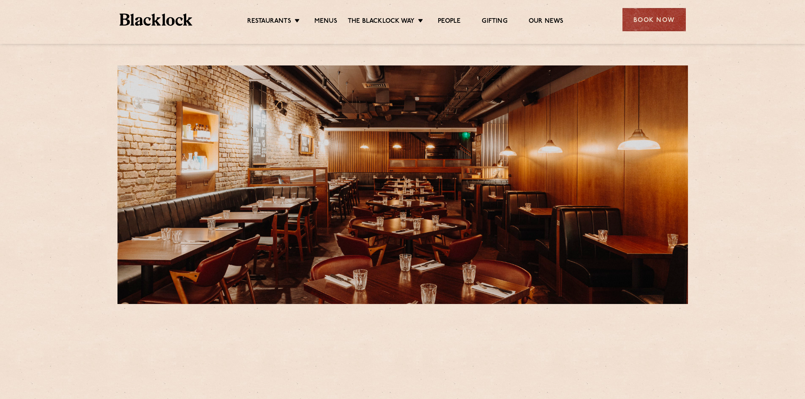 This screenshot has height=399, width=805. Describe the element at coordinates (449, 22) in the screenshot. I see `a: People` at that location.